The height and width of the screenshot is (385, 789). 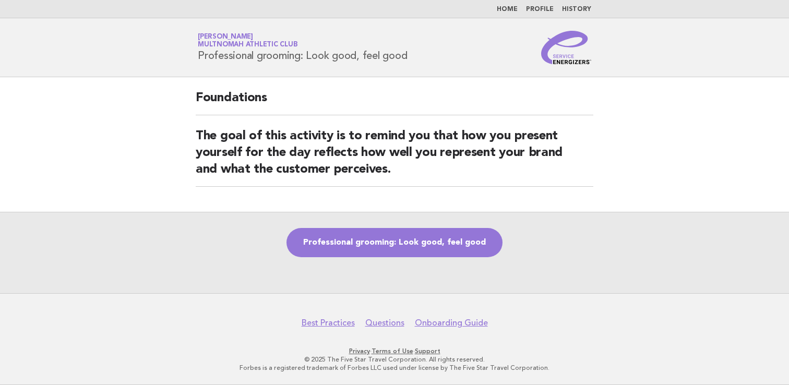 What do you see at coordinates (328, 323) in the screenshot?
I see `a: Best Practices` at bounding box center [328, 323].